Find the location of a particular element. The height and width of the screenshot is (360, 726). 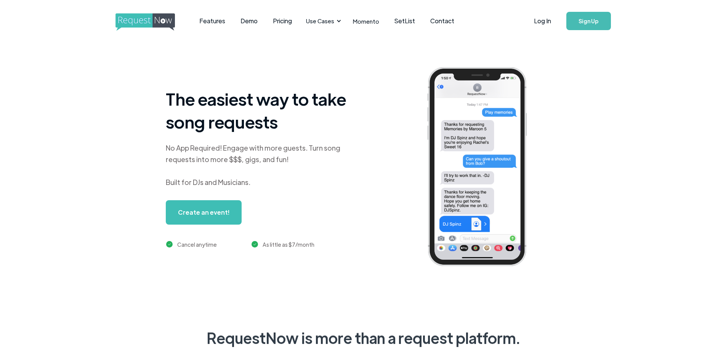

a: Log In is located at coordinates (543, 21).